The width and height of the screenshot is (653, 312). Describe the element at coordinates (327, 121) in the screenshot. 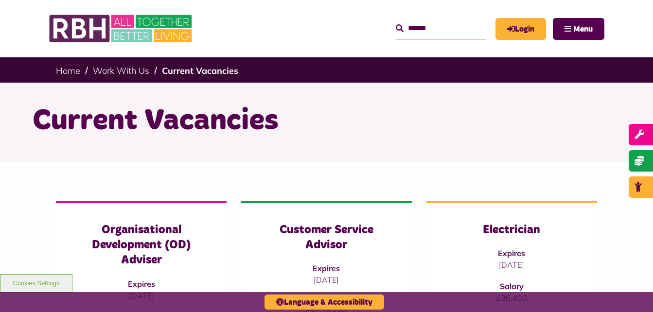

I see `h1: Current Vacancies` at that location.